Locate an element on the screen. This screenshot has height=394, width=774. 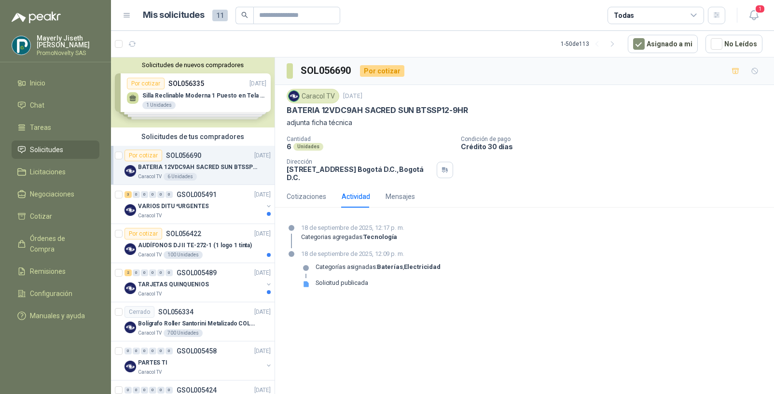
div: 1 - 50 de 113 is located at coordinates (590, 44).